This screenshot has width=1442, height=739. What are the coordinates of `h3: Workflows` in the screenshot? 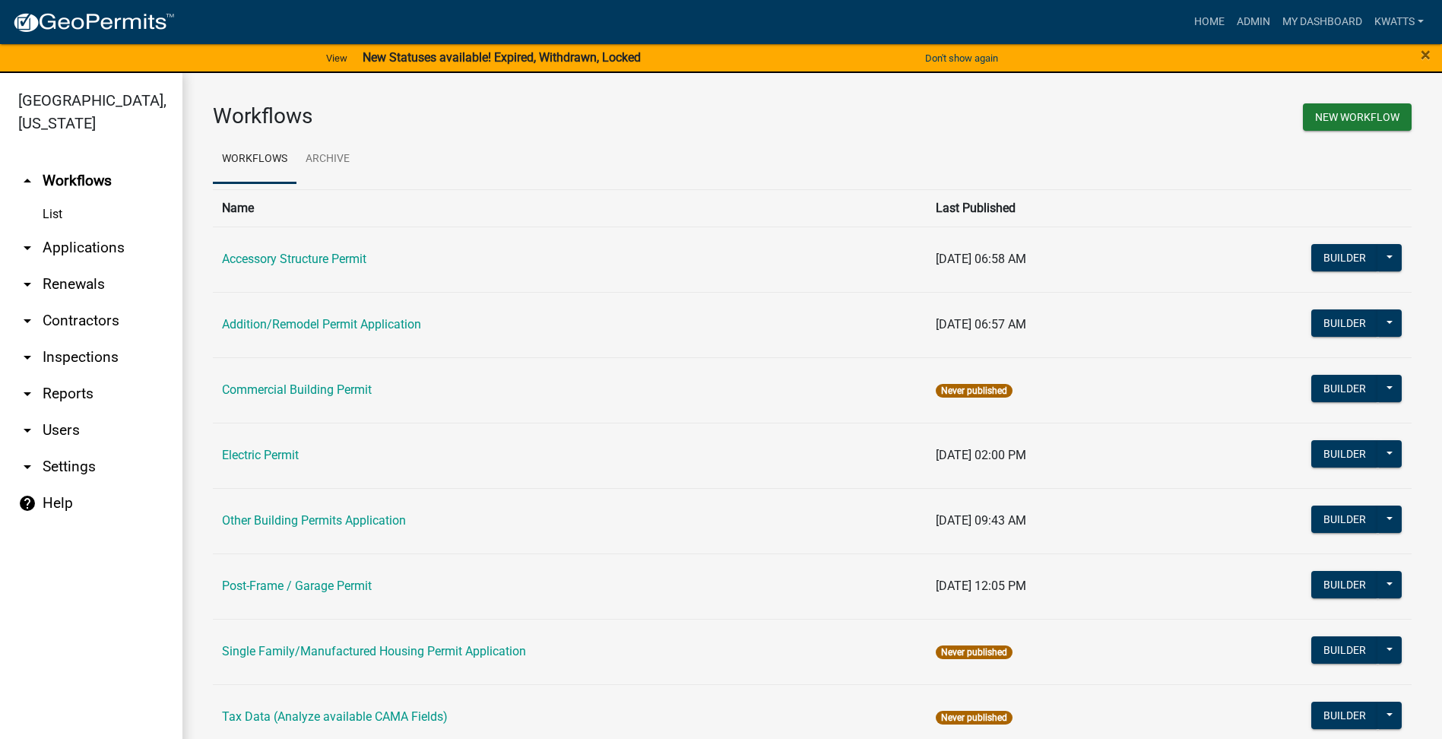 It's located at (507, 116).